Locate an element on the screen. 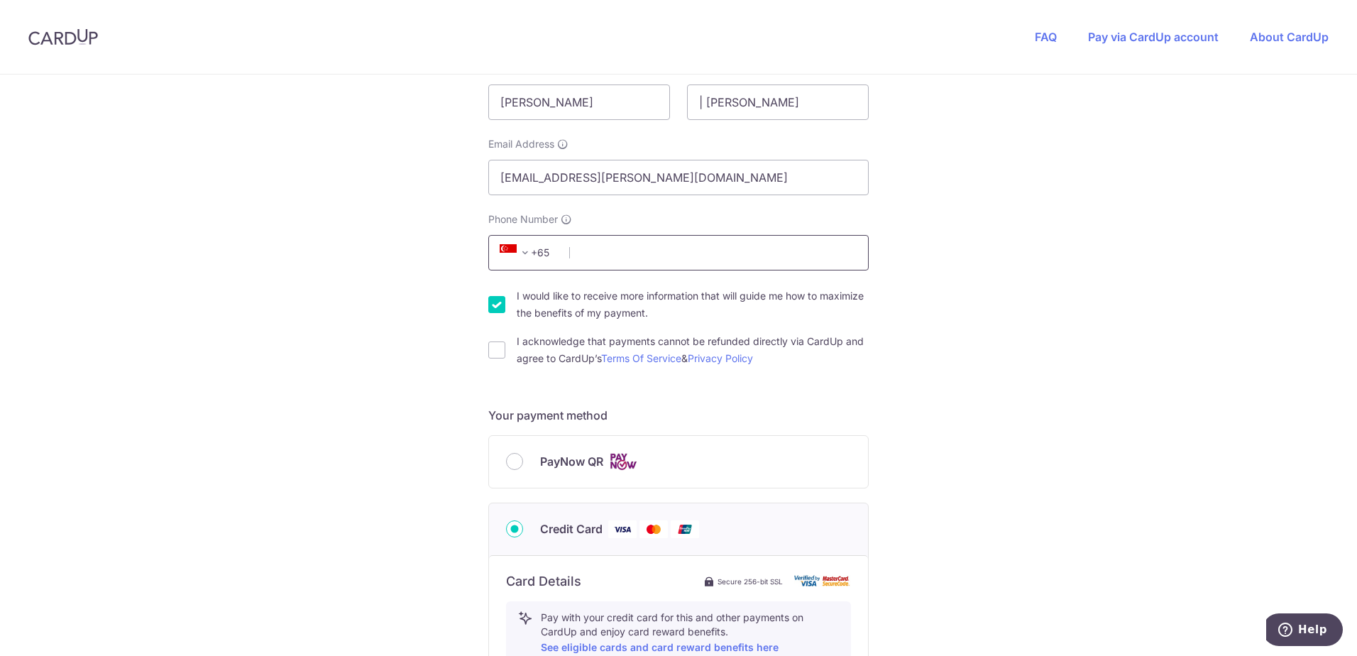  a: Pay via CardUp account is located at coordinates (1153, 37).